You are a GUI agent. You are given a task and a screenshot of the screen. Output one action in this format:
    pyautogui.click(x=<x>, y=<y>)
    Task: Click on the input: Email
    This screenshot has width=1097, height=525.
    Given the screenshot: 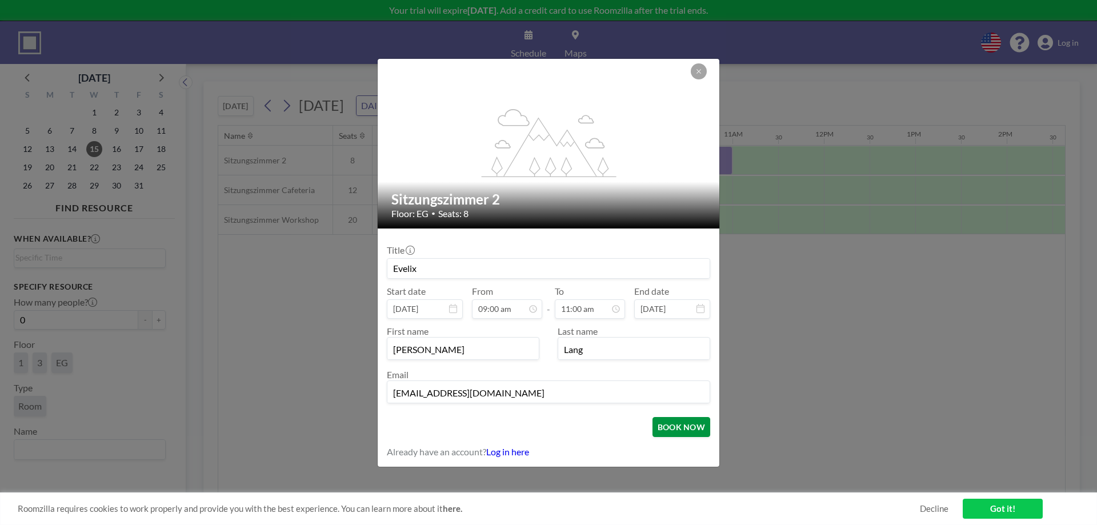 What is the action you would take?
    pyautogui.click(x=549, y=393)
    